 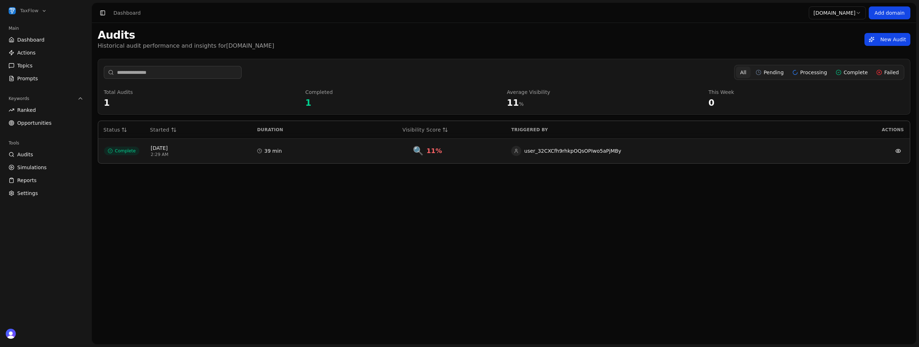 What do you see at coordinates (743, 72) in the screenshot?
I see `button: All` at bounding box center [743, 72].